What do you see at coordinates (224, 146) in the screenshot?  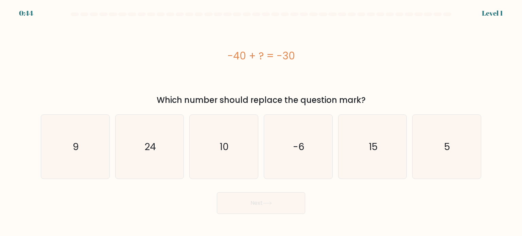 I see `text: 10` at bounding box center [224, 146].